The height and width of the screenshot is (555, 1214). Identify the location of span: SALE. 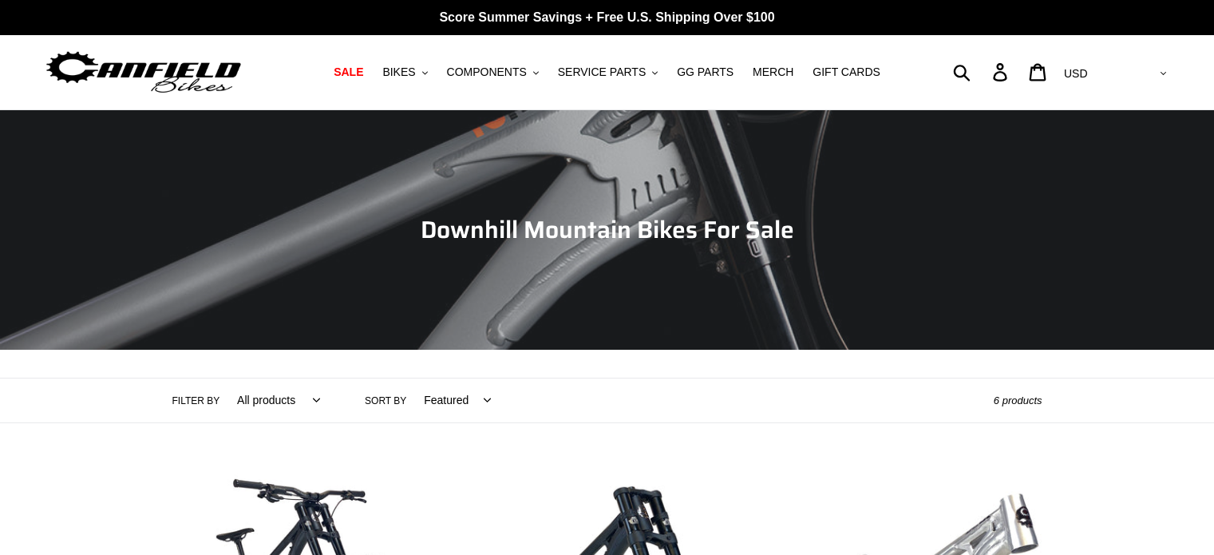
(348, 72).